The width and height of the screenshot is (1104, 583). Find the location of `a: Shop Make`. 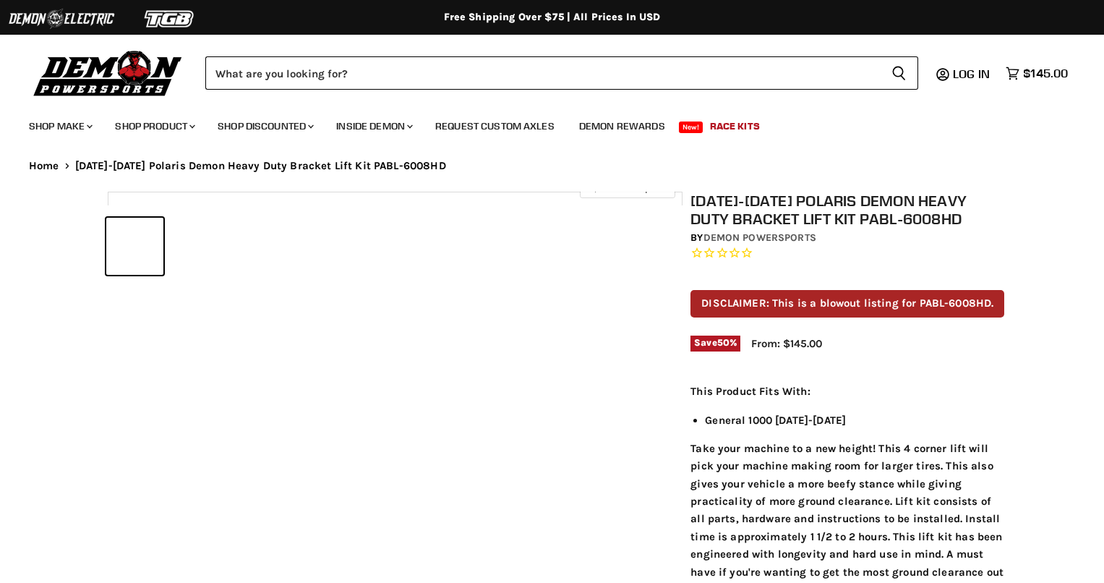

a: Shop Make is located at coordinates (59, 126).